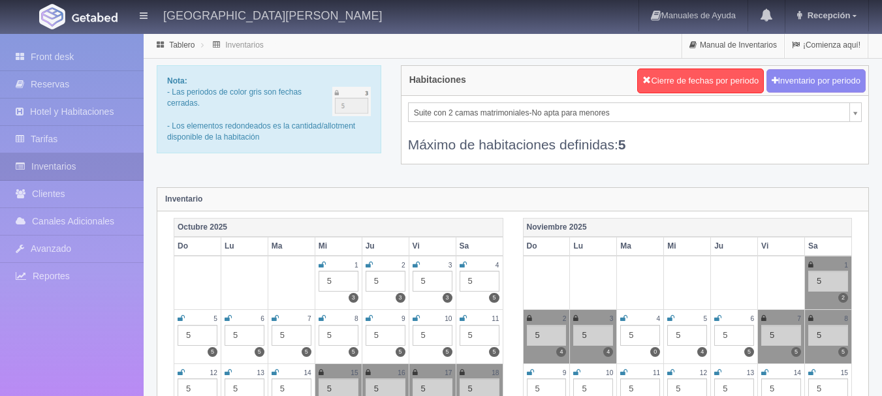 Image resolution: width=882 pixels, height=396 pixels. Describe the element at coordinates (351, 101) in the screenshot. I see `img: cutoff.png` at that location.